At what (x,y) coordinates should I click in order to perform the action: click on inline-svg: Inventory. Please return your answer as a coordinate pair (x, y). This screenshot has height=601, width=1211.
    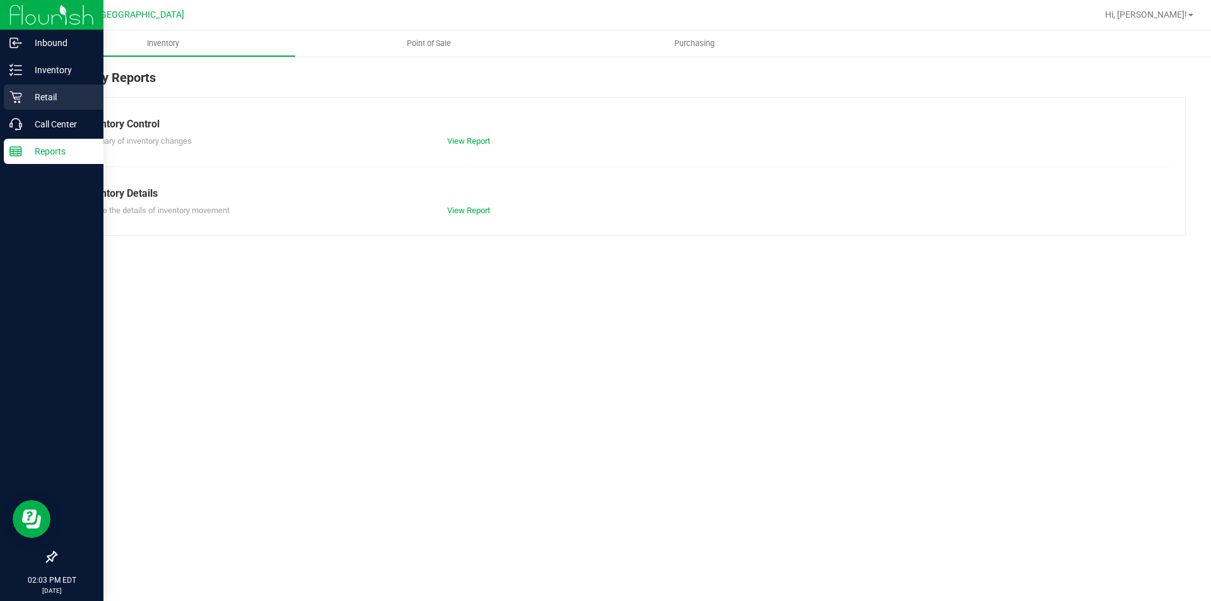
    Looking at the image, I should click on (16, 70).